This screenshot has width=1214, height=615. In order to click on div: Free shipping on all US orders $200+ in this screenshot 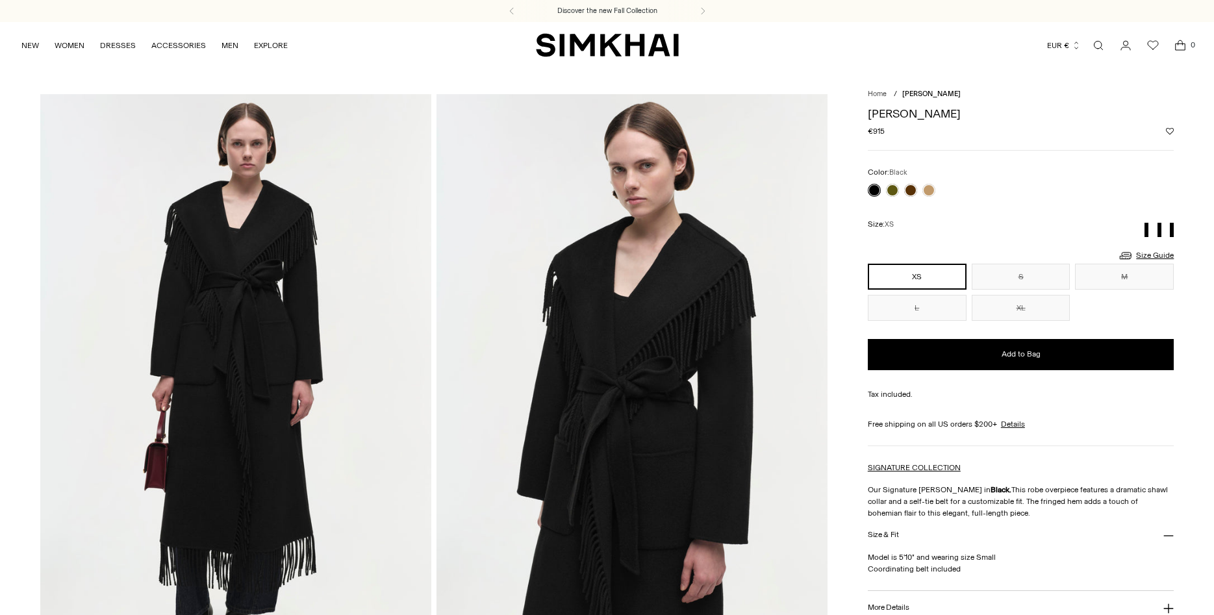, I will do `click(1021, 424)`.